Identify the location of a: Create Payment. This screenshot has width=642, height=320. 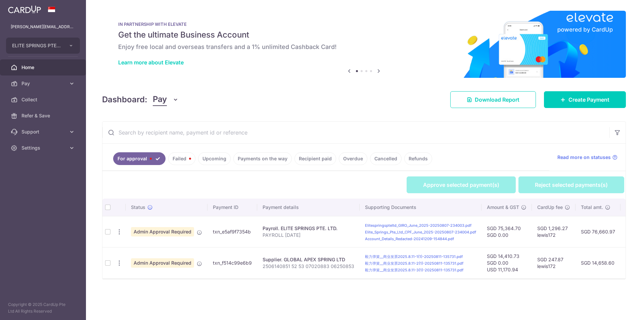
(585, 100).